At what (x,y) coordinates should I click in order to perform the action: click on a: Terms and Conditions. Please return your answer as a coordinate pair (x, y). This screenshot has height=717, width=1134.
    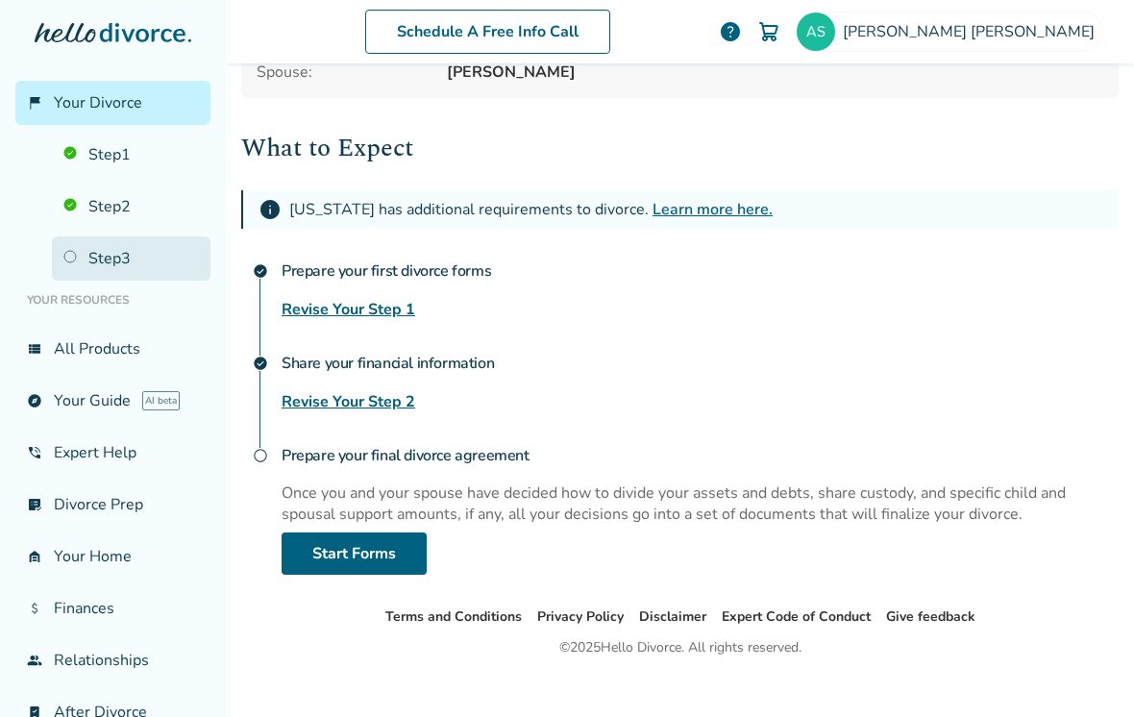
    Looking at the image, I should click on (454, 616).